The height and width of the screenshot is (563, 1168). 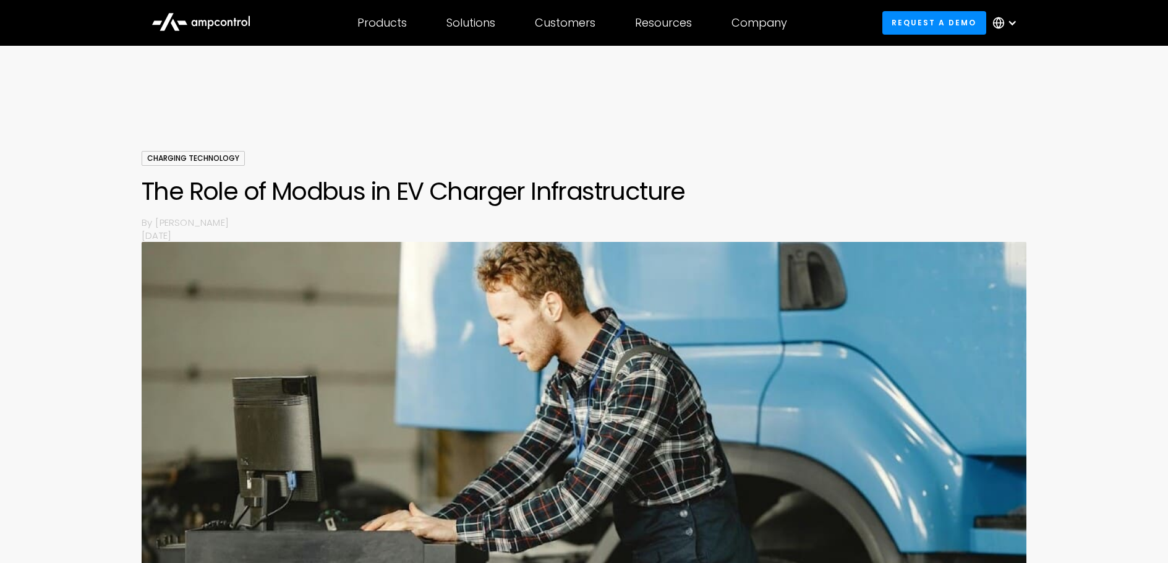 I want to click on div: Products, so click(x=382, y=23).